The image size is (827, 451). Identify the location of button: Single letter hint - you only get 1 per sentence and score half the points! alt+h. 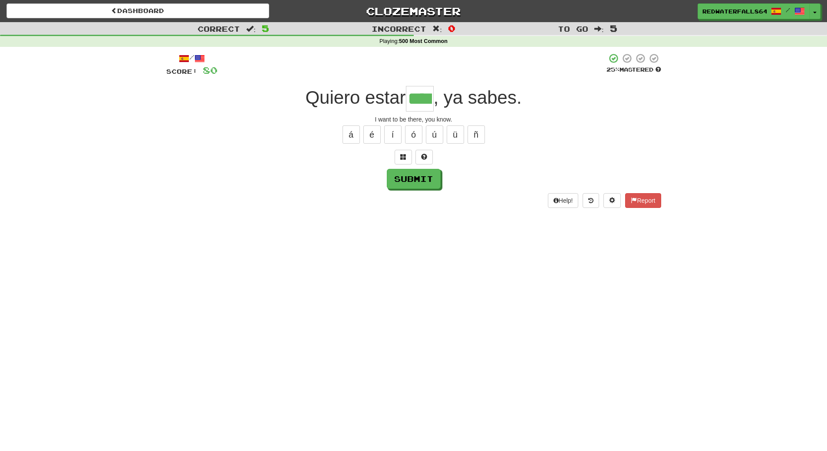
(424, 157).